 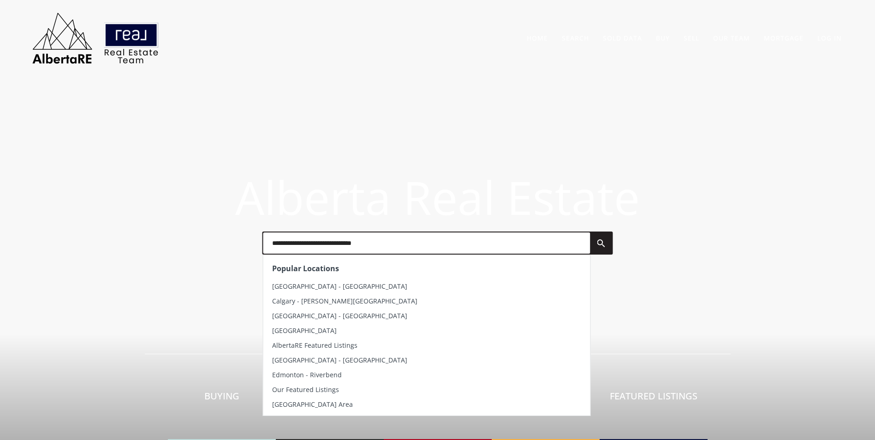 I want to click on a: Mortgage, so click(x=783, y=38).